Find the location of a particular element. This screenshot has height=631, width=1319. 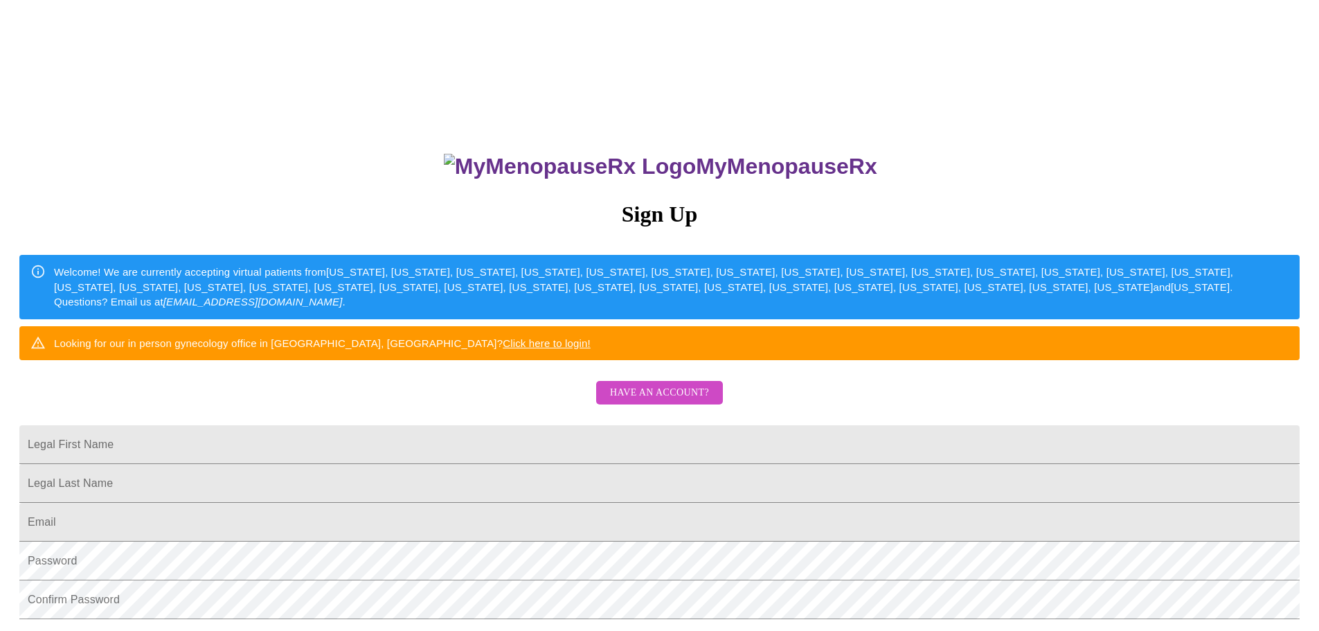

button: Have an account? is located at coordinates (659, 393).